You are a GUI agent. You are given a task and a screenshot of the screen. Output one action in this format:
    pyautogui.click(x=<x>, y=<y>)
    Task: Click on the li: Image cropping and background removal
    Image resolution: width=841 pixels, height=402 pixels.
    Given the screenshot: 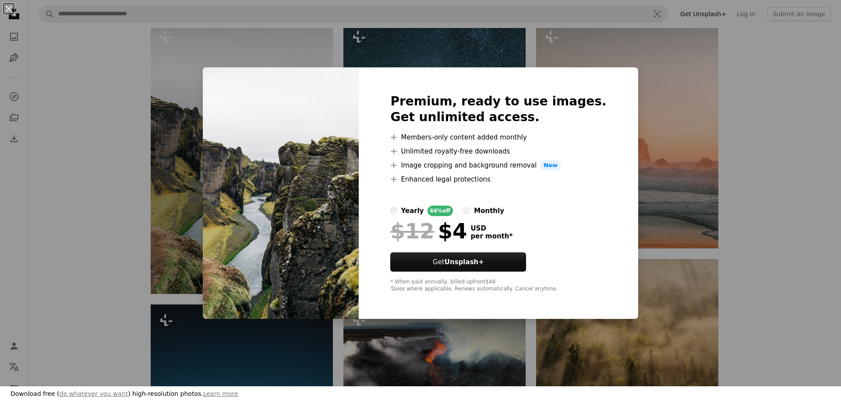 What is the action you would take?
    pyautogui.click(x=498, y=166)
    